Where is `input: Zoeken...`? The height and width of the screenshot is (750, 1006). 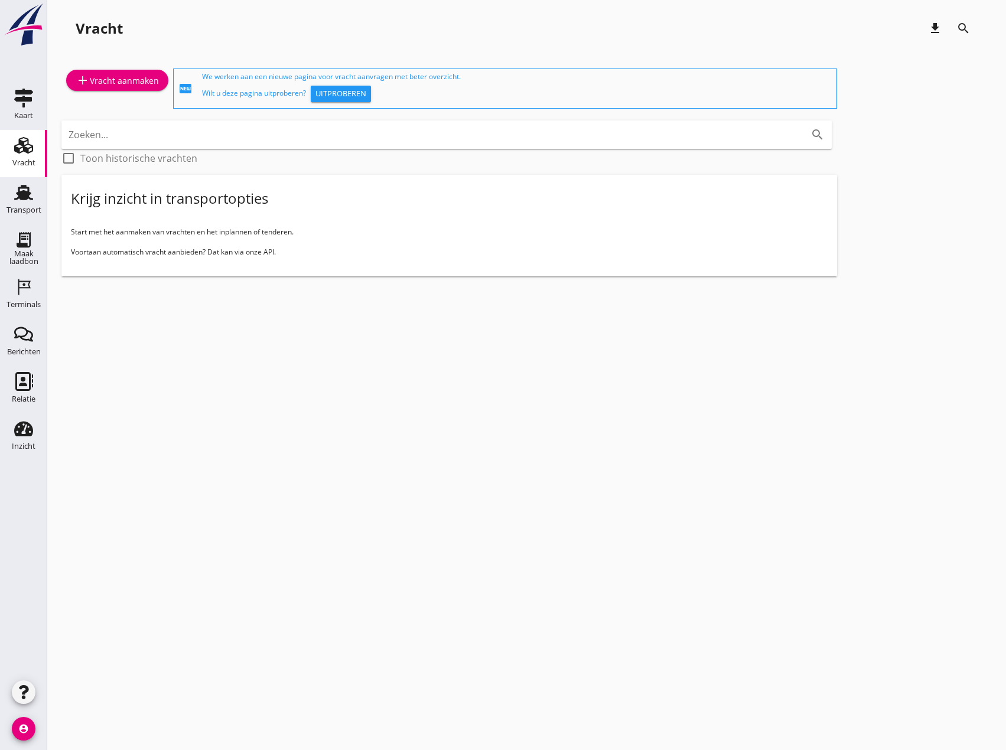 input: Zoeken... is located at coordinates (430, 135).